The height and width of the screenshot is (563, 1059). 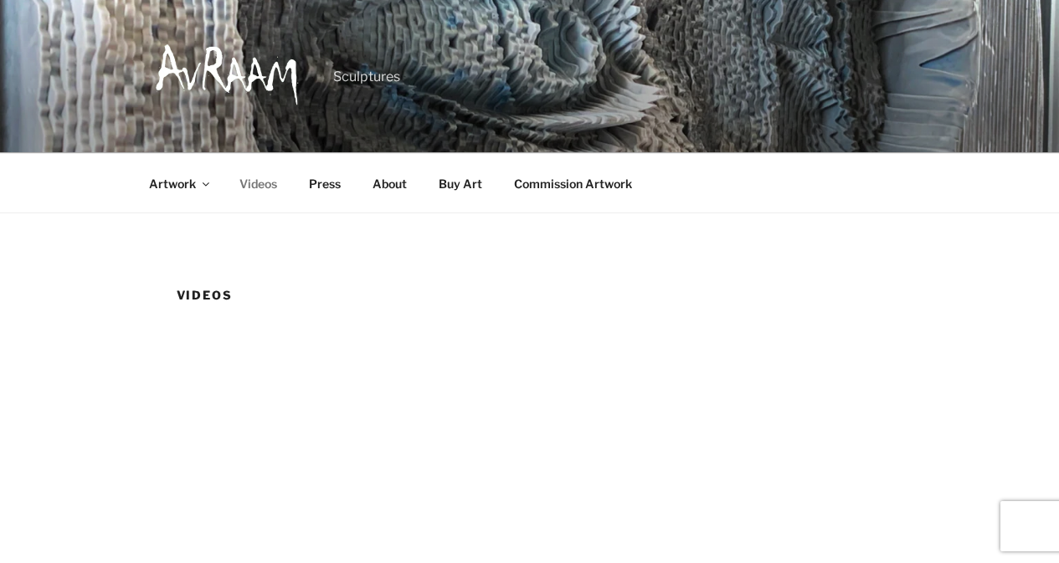 What do you see at coordinates (367, 77) in the screenshot?
I see `p: Sculptures` at bounding box center [367, 77].